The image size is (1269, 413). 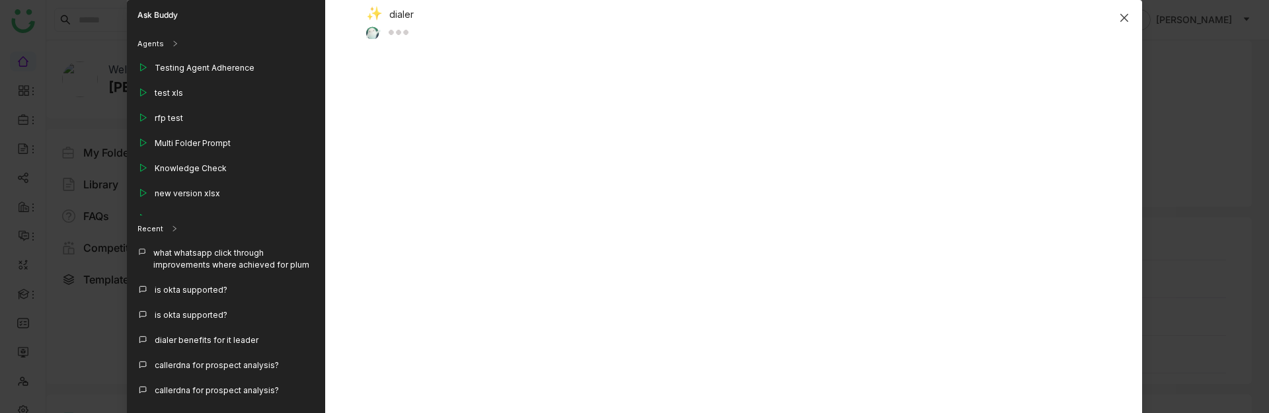 I want to click on div: dialer benefits for it leader, so click(x=206, y=340).